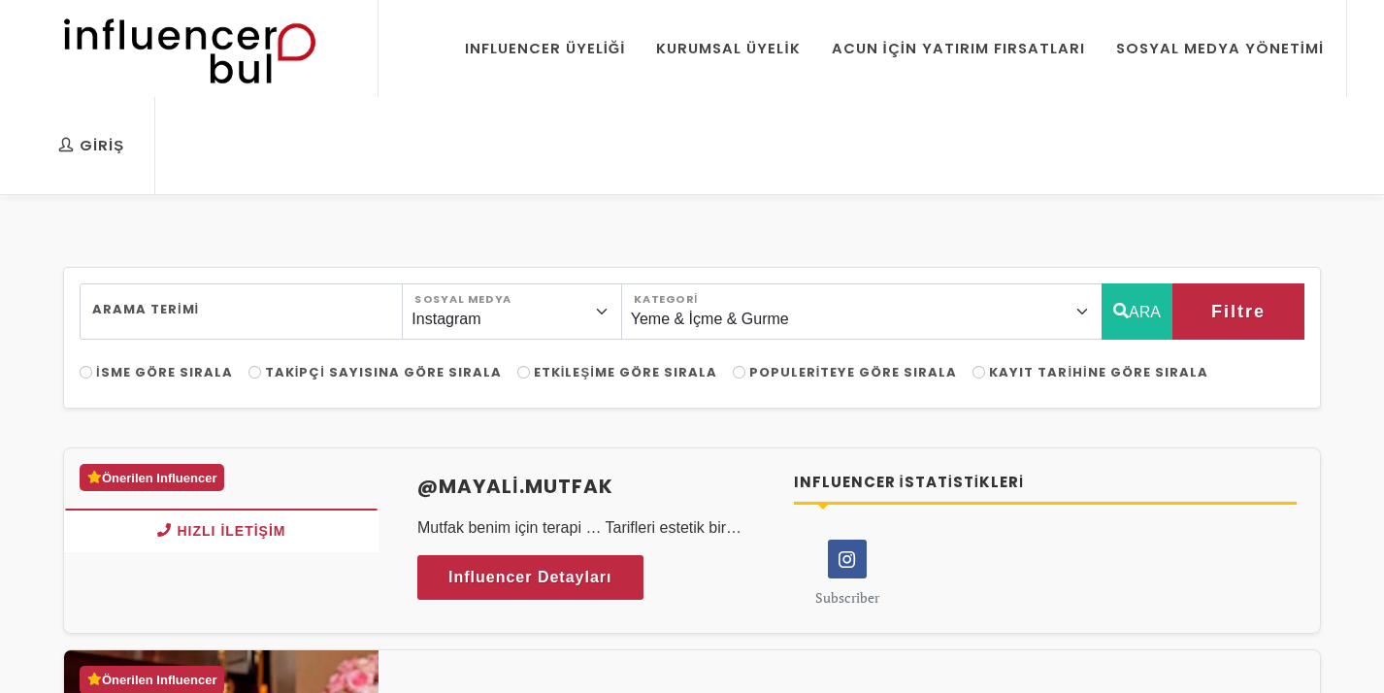 The width and height of the screenshot is (1384, 693). Describe the element at coordinates (1136, 312) in the screenshot. I see `button: ARA` at that location.